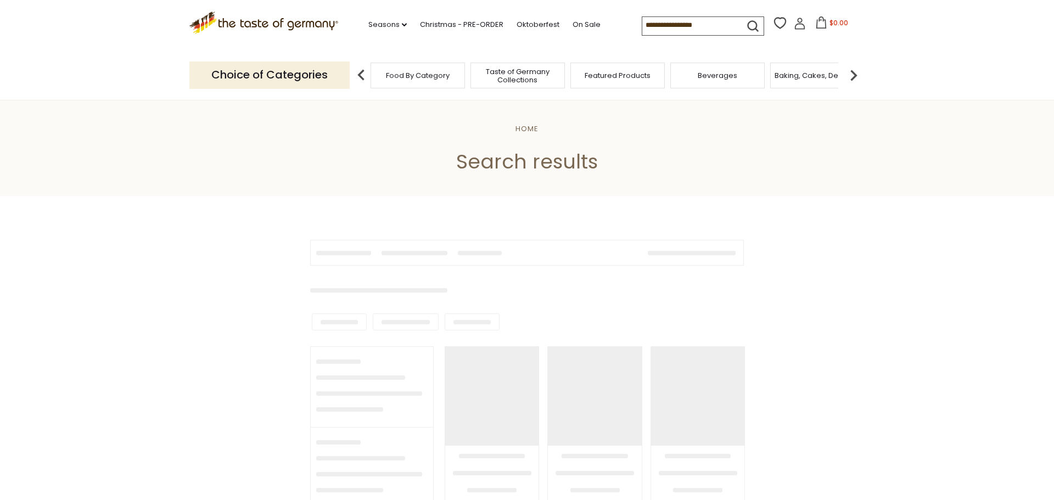  I want to click on img: previous arrow, so click(361, 75).